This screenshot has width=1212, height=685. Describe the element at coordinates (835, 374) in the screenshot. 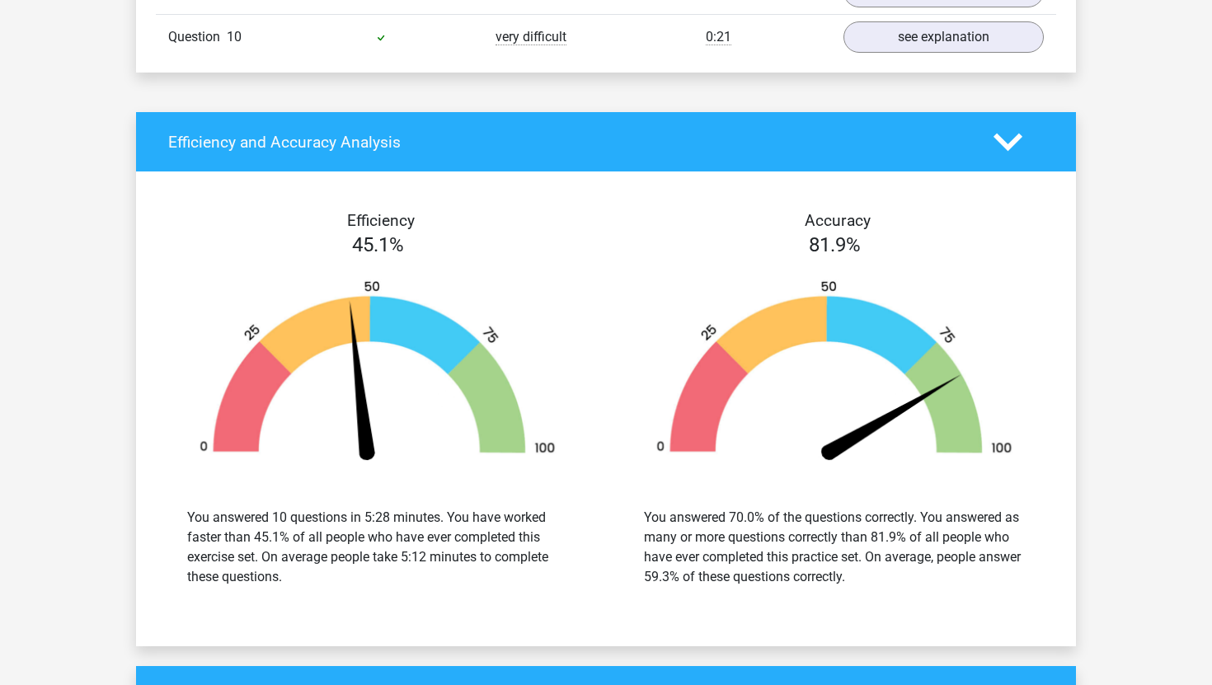

I see `img: 82.0790d660cc64.png` at that location.